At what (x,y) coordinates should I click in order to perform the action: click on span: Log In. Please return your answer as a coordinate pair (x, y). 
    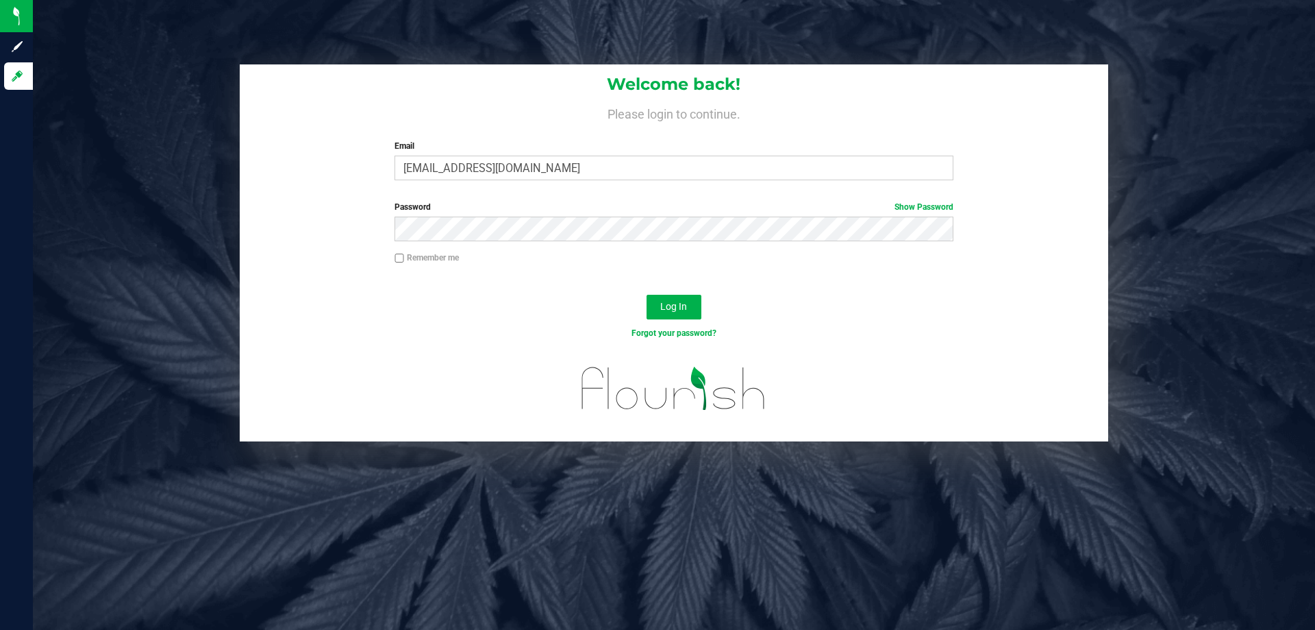
    Looking at the image, I should click on (673, 306).